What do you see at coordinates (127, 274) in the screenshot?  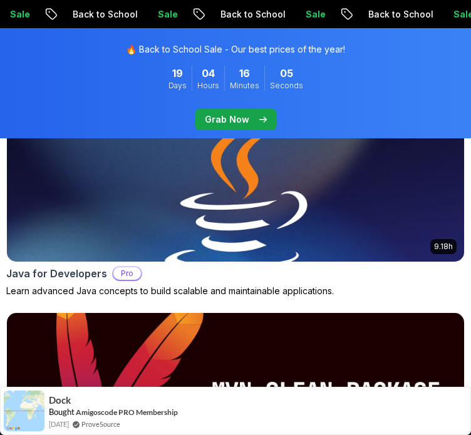 I see `p: Pro` at bounding box center [127, 274].